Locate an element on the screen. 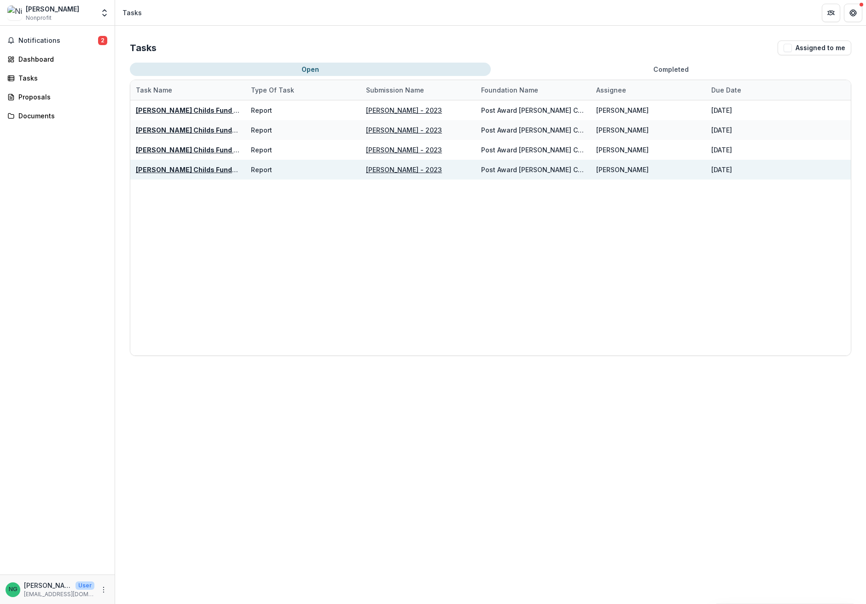  p: User is located at coordinates (85, 586).